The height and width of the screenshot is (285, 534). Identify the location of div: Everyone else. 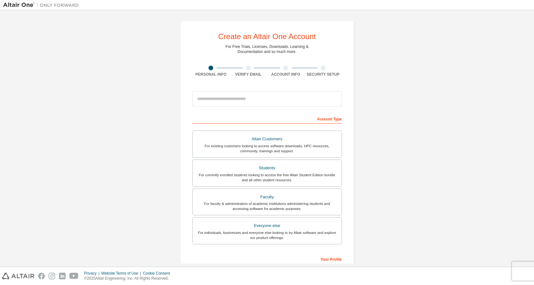
(267, 226).